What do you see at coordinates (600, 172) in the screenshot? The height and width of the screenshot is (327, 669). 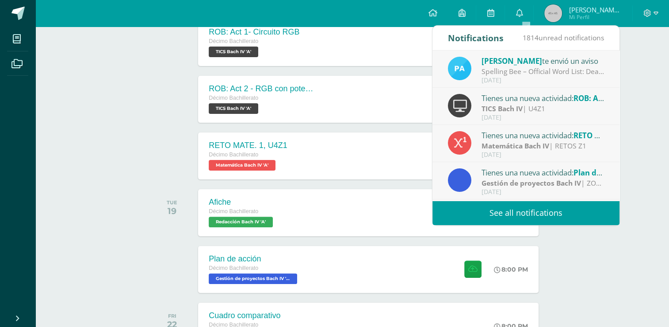 I see `span: Plan de acción` at bounding box center [600, 172].